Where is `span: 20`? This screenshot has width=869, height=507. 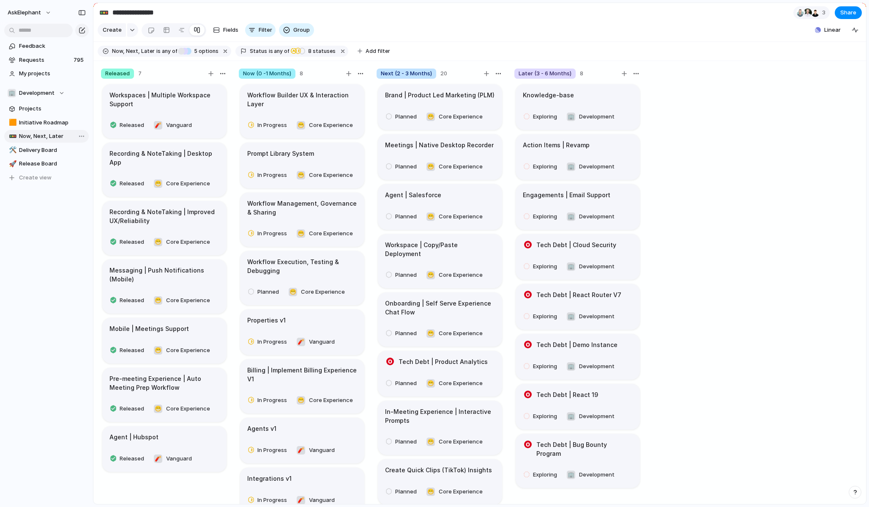 span: 20 is located at coordinates (444, 74).